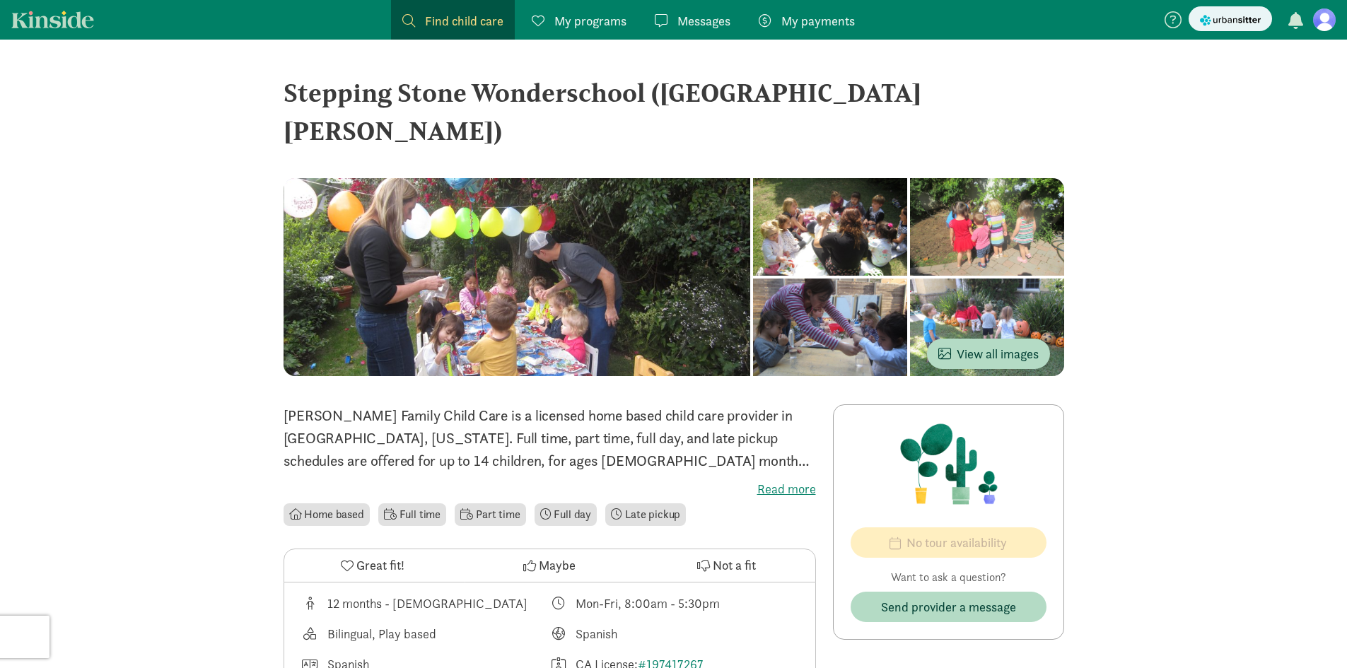 Image resolution: width=1347 pixels, height=668 pixels. Describe the element at coordinates (549, 489) in the screenshot. I see `label: Read more` at that location.